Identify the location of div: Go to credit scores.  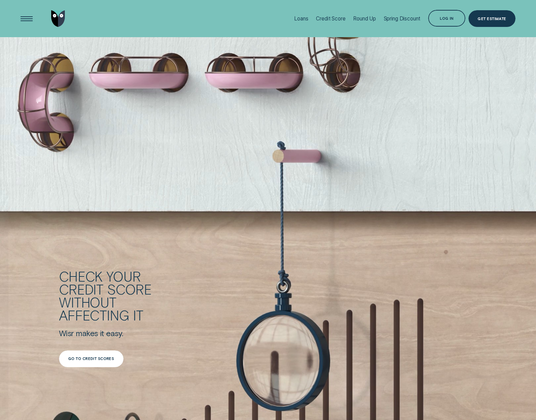
(91, 359).